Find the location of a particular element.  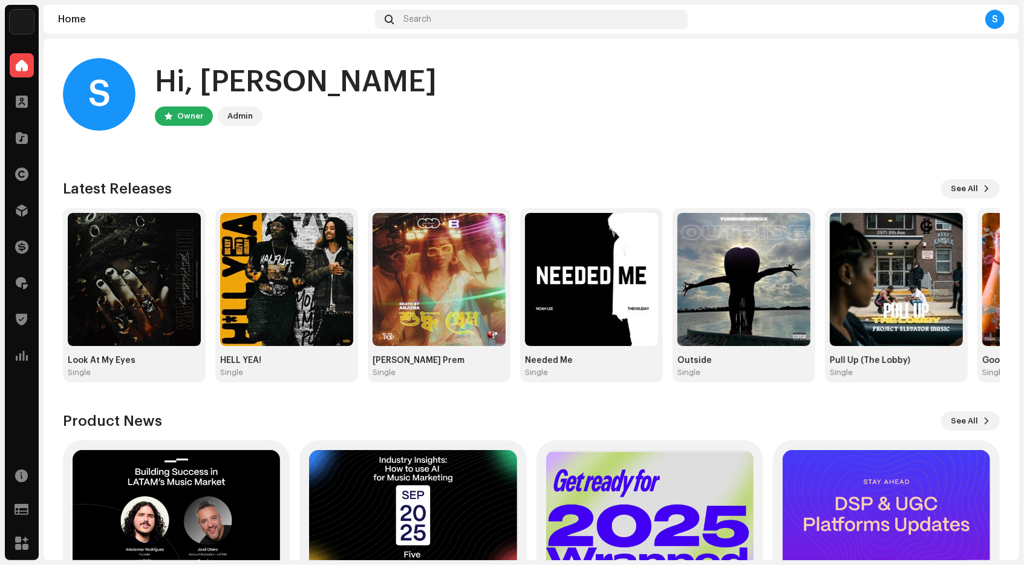

h3: Latest Releases is located at coordinates (117, 189).